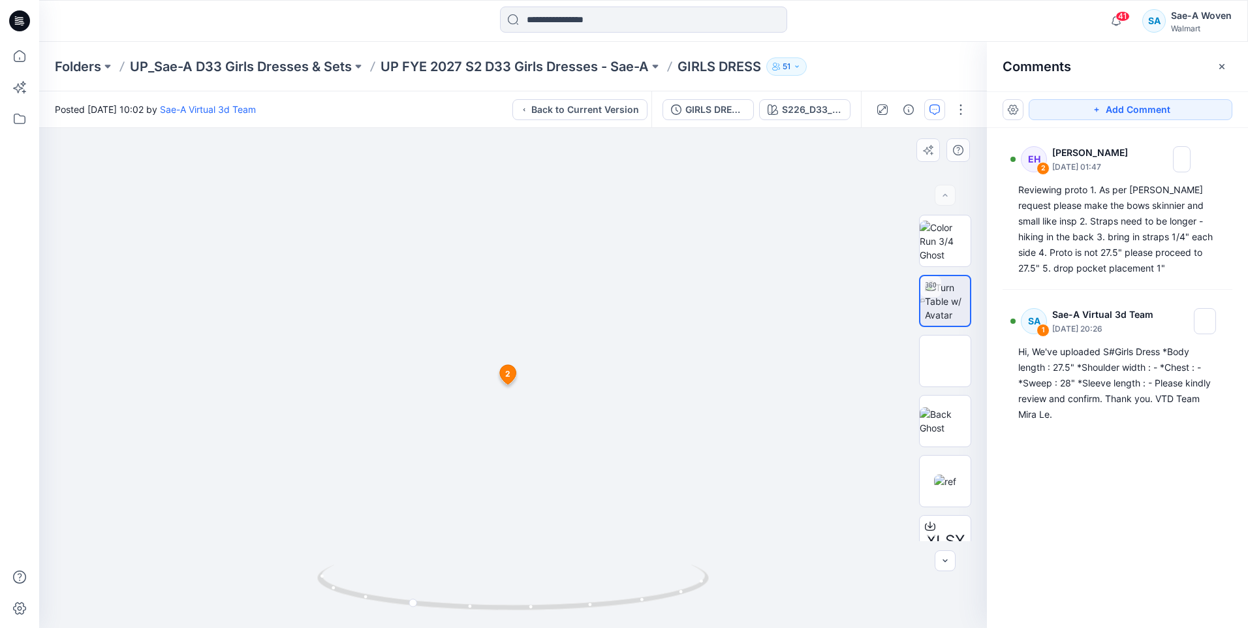 This screenshot has height=628, width=1248. Describe the element at coordinates (719, 67) in the screenshot. I see `p: GIRLS DRESS` at that location.